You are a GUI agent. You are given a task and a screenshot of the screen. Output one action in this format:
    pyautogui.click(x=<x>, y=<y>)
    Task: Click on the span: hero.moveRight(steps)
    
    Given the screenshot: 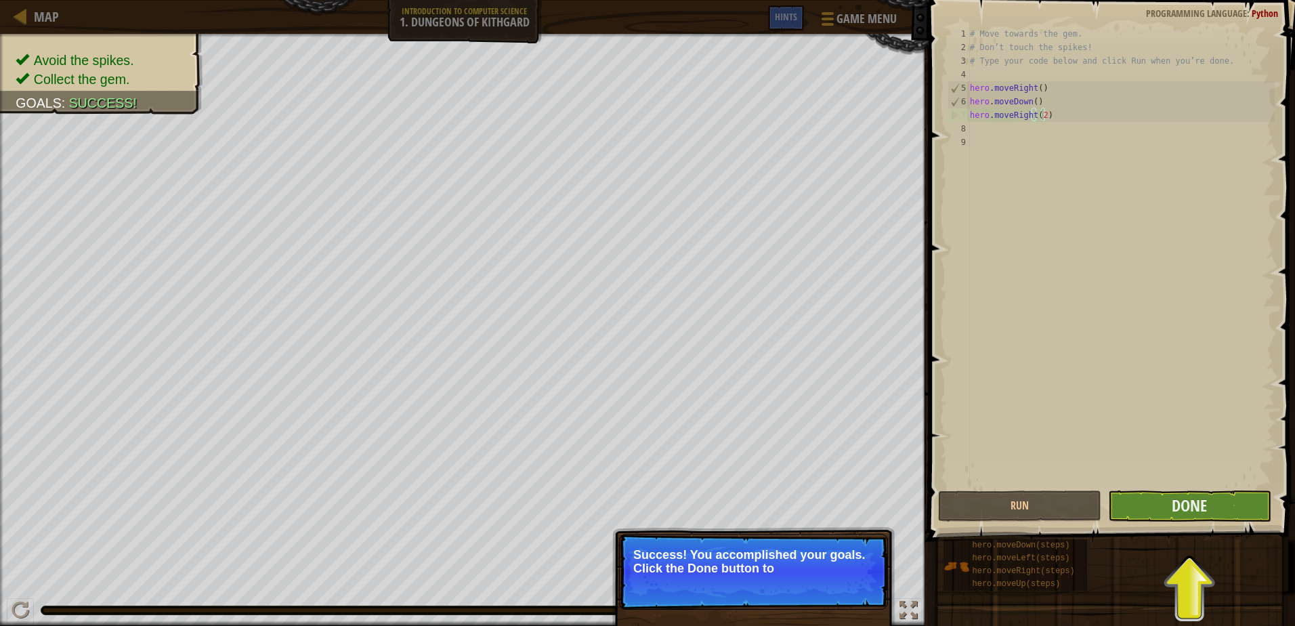 What is the action you would take?
    pyautogui.click(x=1023, y=571)
    